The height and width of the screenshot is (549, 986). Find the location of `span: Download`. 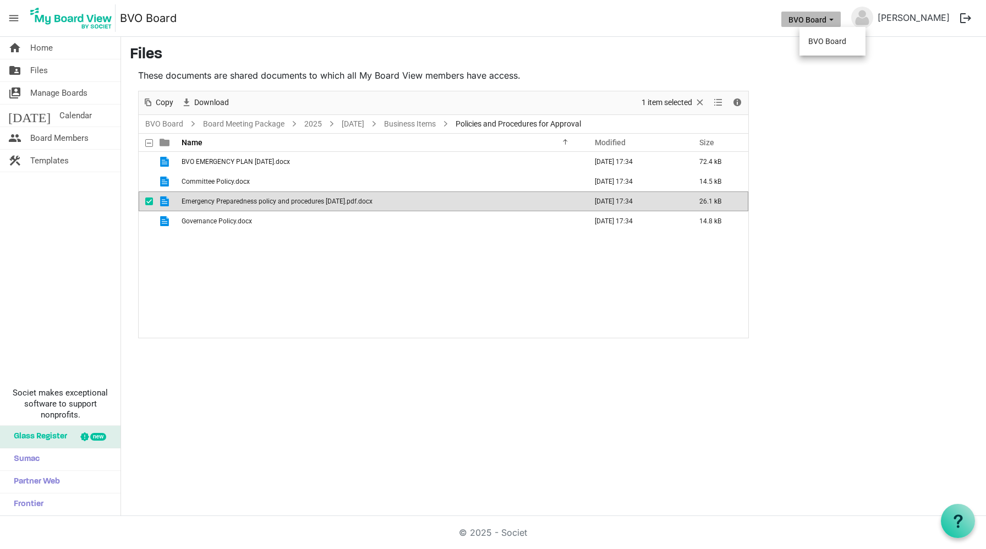

span: Download is located at coordinates (211, 102).